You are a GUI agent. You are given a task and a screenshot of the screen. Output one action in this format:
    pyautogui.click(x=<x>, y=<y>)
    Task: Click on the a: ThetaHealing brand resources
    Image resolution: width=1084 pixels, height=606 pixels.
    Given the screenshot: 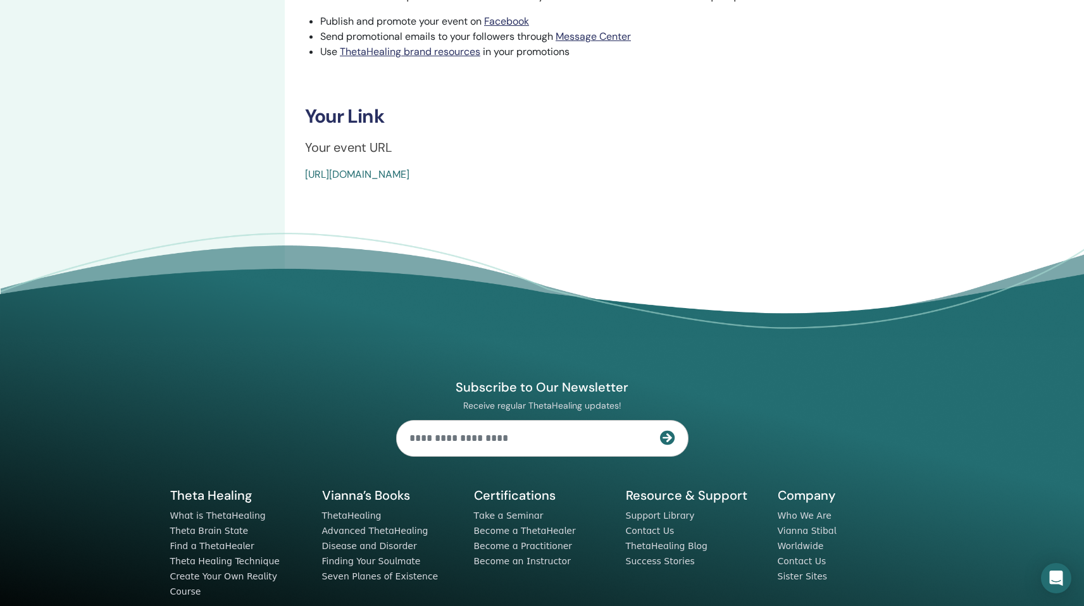 What is the action you would take?
    pyautogui.click(x=410, y=51)
    